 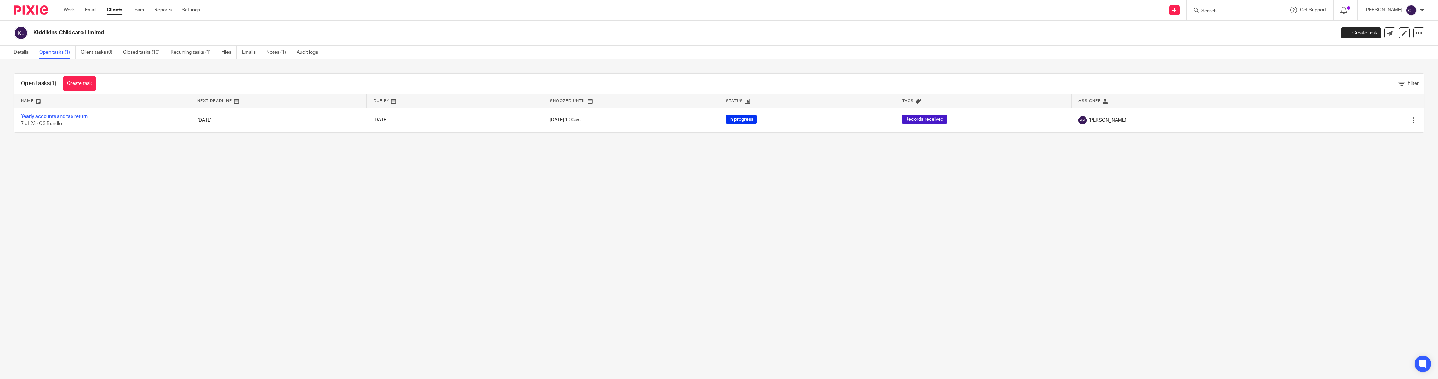 I want to click on a: Yearly accounts and tax return, so click(x=54, y=116).